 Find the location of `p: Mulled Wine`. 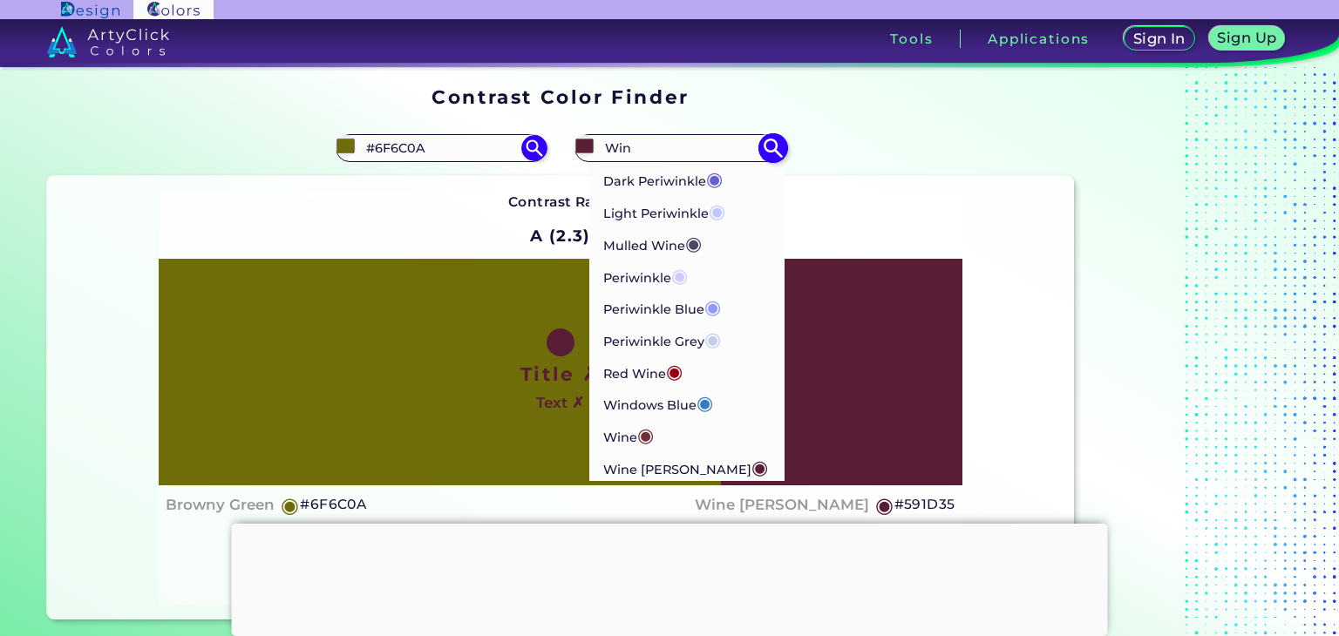

p: Mulled Wine is located at coordinates (652, 243).